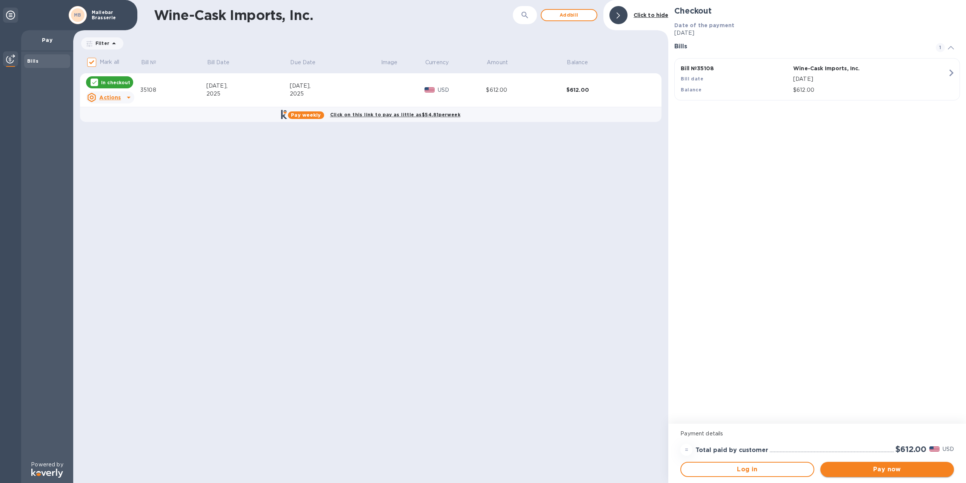 The width and height of the screenshot is (966, 483). Describe the element at coordinates (154, 62) in the screenshot. I see `span: Bill №` at that location.